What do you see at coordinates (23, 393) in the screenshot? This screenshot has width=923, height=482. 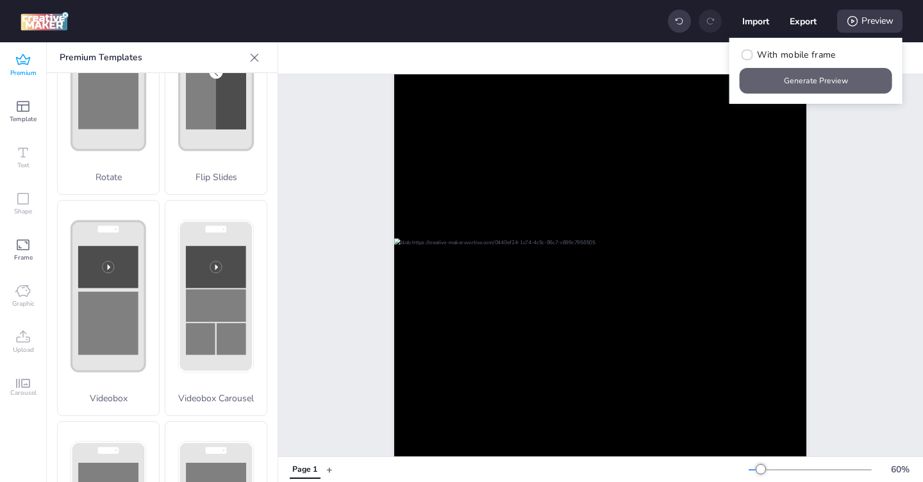 I see `span: Carousel` at bounding box center [23, 393].